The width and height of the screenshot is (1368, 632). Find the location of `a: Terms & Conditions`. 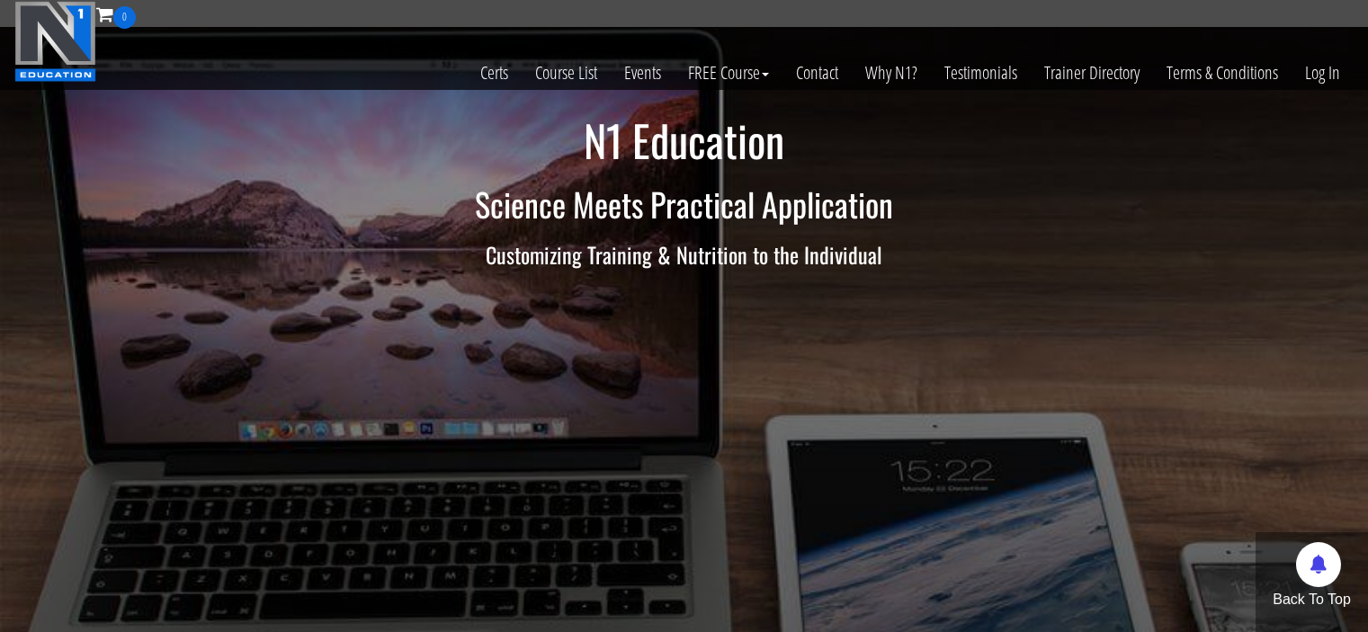

a: Terms & Conditions is located at coordinates (1222, 73).